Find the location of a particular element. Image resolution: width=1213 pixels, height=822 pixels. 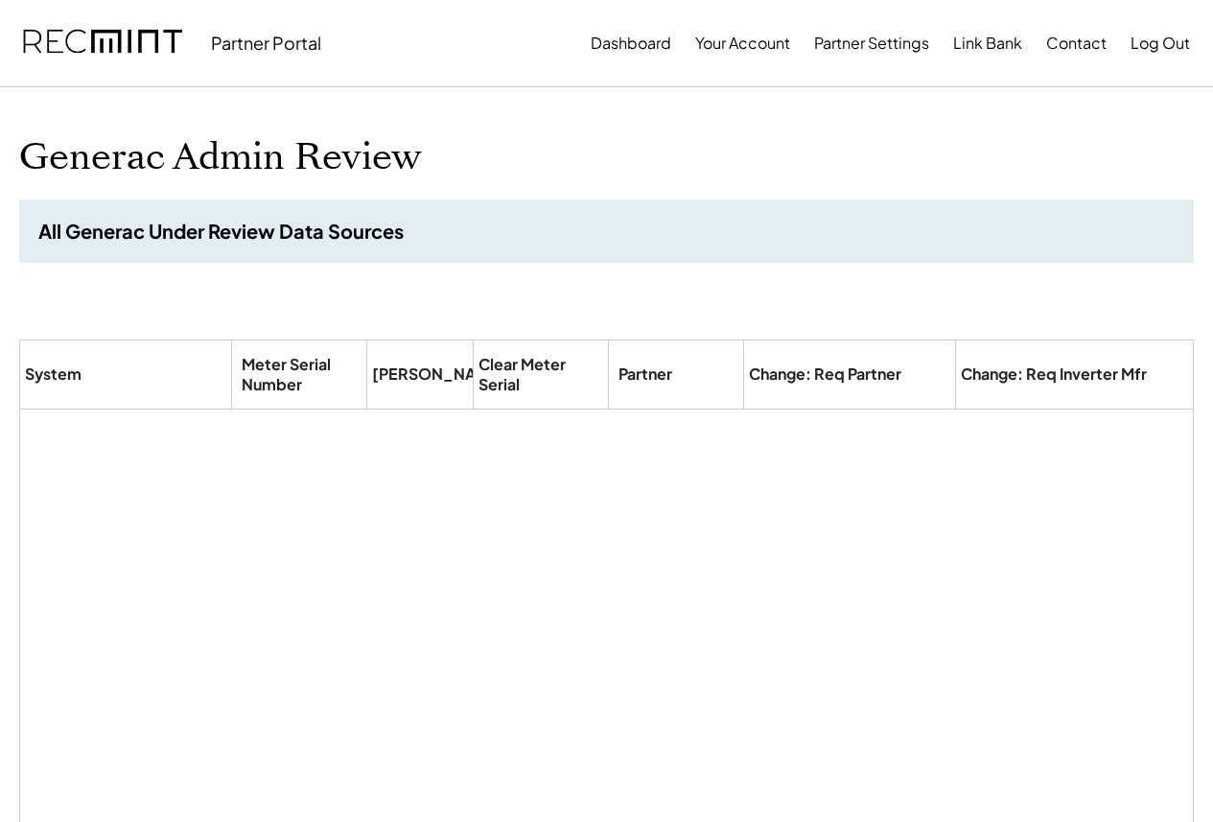

div: Partner Portal is located at coordinates (266, 42).